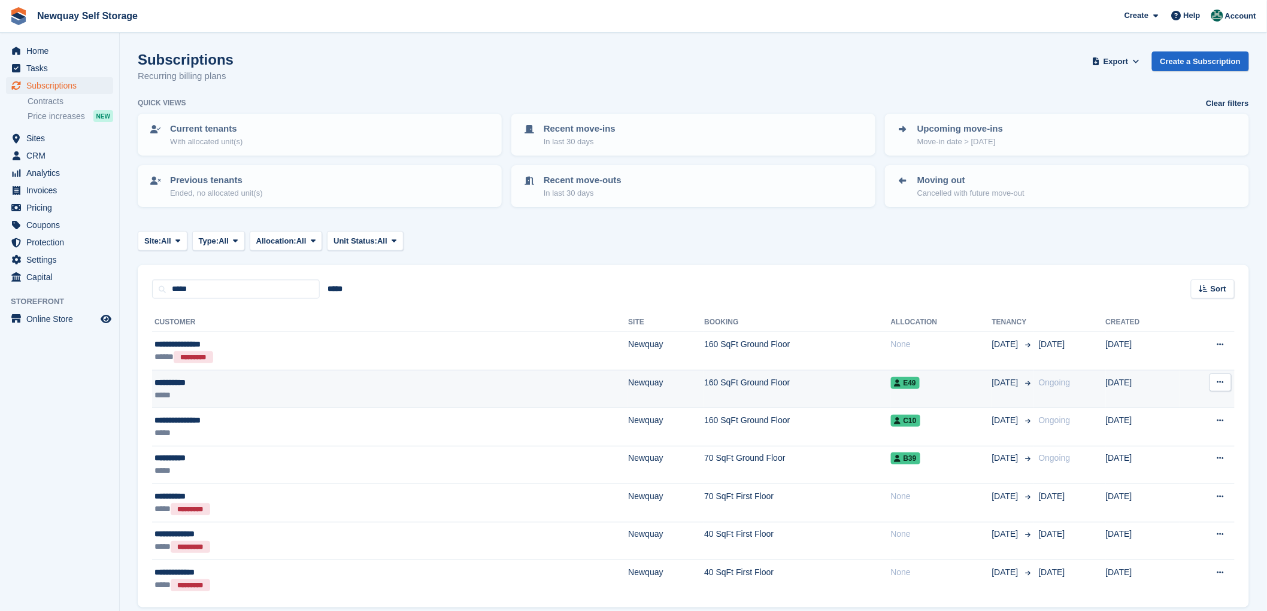 This screenshot has height=611, width=1267. I want to click on span: Storefront, so click(65, 302).